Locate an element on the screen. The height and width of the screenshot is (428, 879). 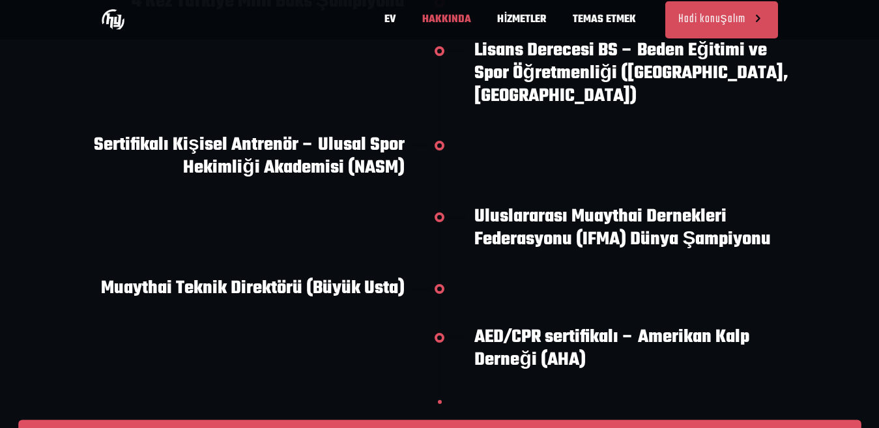
font: Muaythai Teknik Direktörü (Büyük Usta) is located at coordinates (253, 288).